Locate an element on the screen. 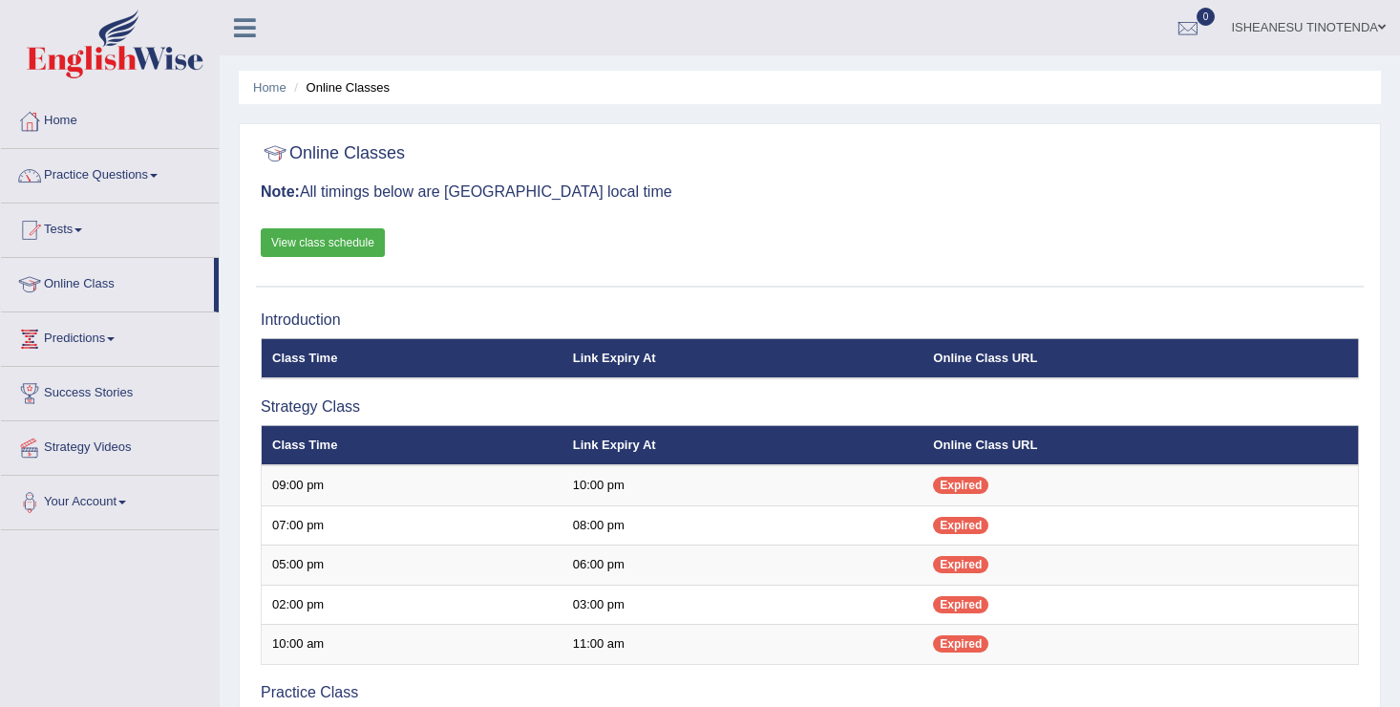 The height and width of the screenshot is (707, 1400). td: 08:00 pm is located at coordinates (743, 525).